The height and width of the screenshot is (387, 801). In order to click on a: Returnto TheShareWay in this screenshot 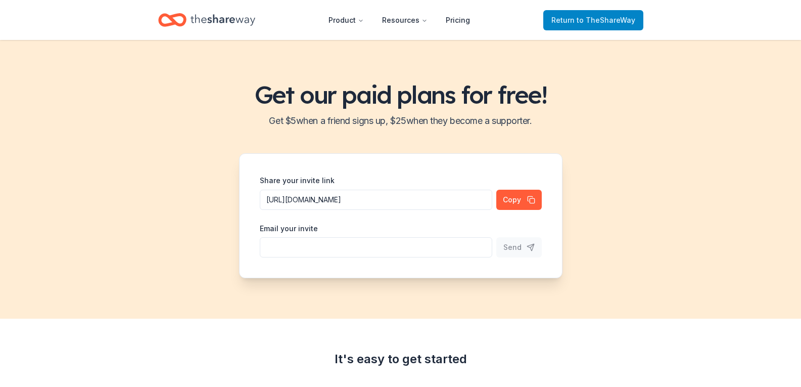, I will do `click(593, 20)`.